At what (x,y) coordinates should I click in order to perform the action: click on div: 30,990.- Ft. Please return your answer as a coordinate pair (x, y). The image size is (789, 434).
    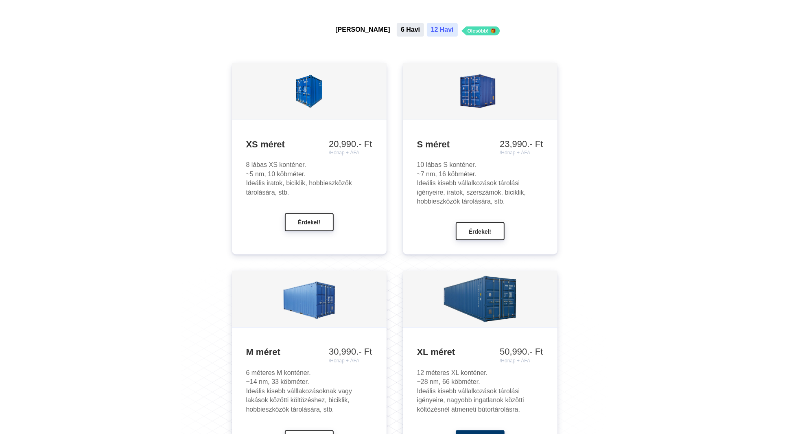
    Looking at the image, I should click on (350, 355).